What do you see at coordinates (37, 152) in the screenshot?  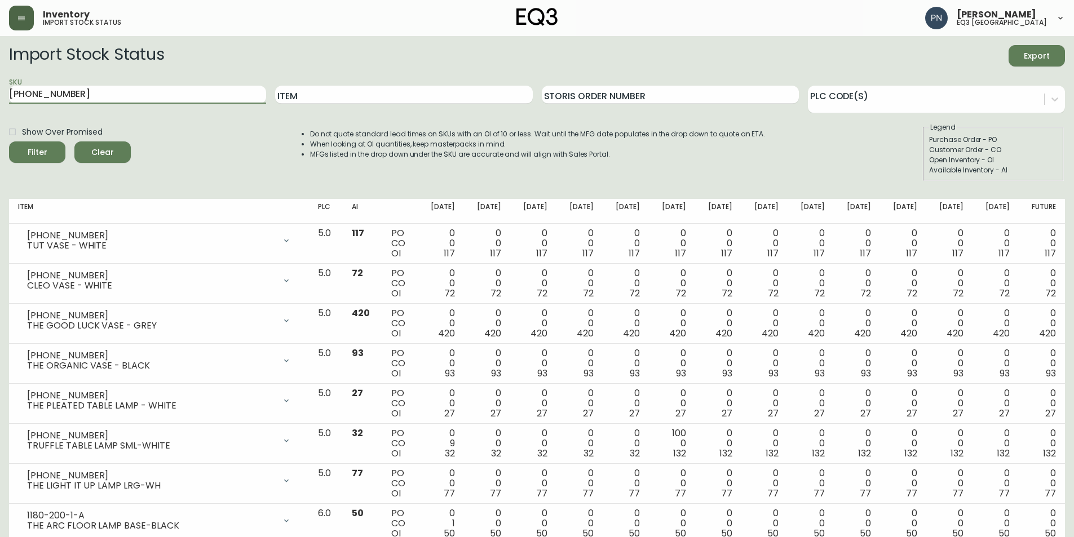 I see `div: Filter` at bounding box center [37, 152].